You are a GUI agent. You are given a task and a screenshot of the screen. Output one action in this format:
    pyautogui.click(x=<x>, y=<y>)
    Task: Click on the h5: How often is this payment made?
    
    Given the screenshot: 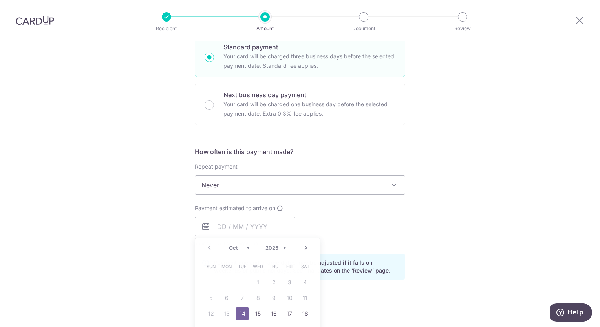 What is the action you would take?
    pyautogui.click(x=300, y=152)
    